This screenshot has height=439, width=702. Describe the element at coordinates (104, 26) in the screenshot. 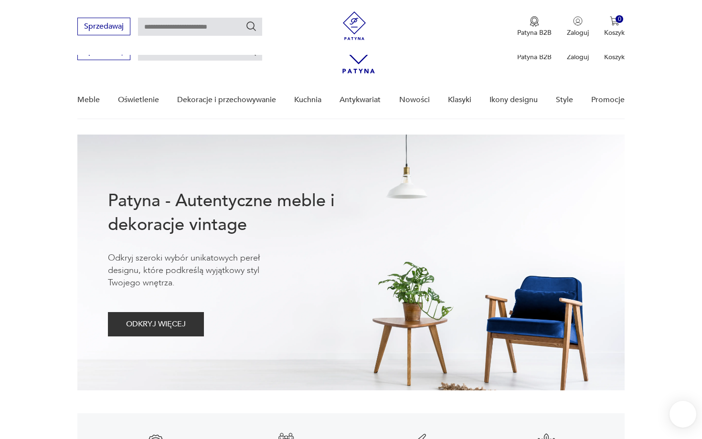

I see `button: Sprzedawaj` at that location.